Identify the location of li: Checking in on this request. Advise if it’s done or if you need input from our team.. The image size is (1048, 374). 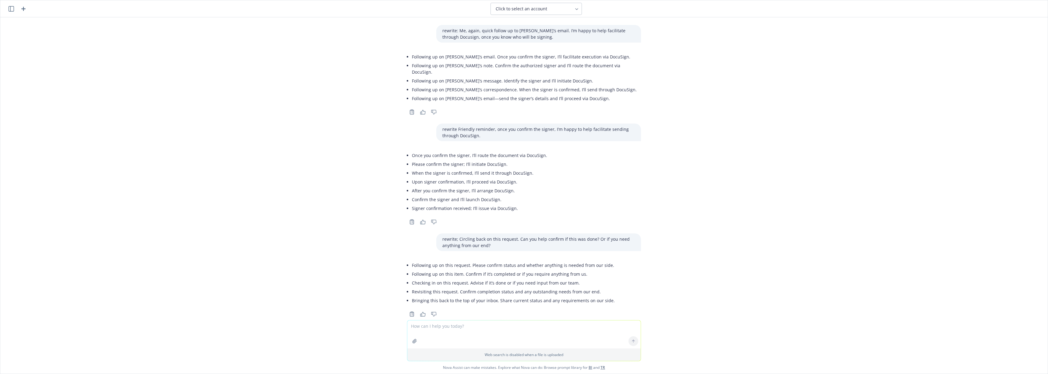
(513, 283).